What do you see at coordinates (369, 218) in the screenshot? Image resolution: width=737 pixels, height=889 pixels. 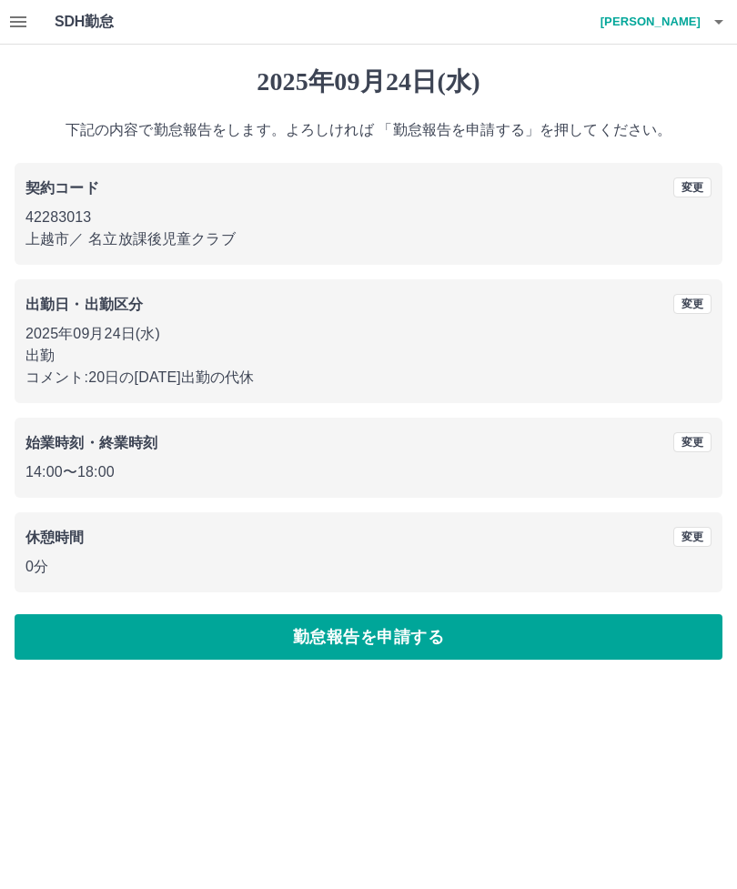 I see `p: 42283013` at bounding box center [369, 218].